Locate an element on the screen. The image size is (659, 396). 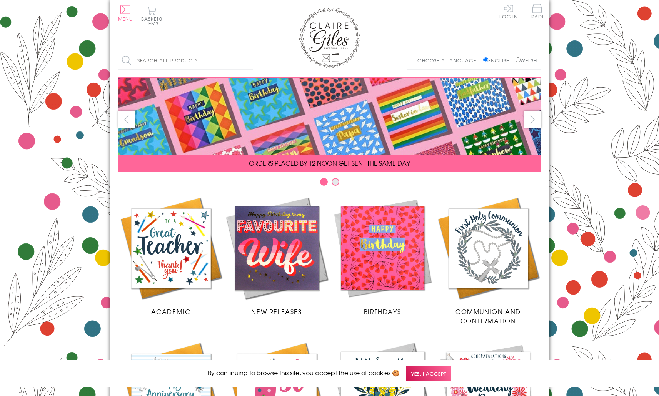
span: Yes, I accept is located at coordinates (429, 374).